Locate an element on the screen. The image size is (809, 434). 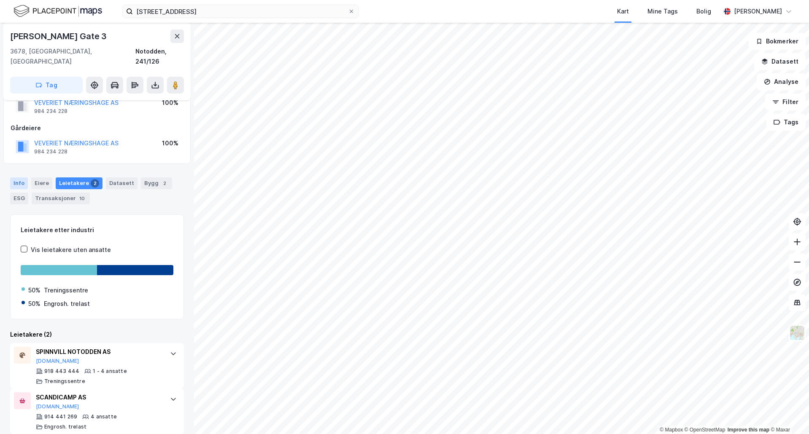
div: Vis leietakere uten ansatte is located at coordinates (71, 250).